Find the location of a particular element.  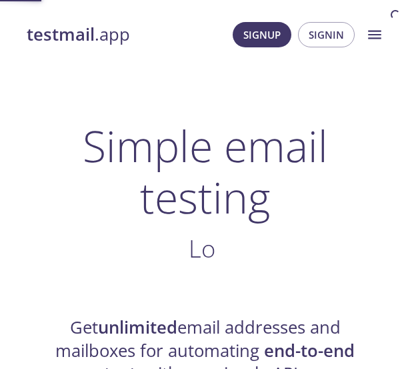

strong: testmail is located at coordinates (61, 34).